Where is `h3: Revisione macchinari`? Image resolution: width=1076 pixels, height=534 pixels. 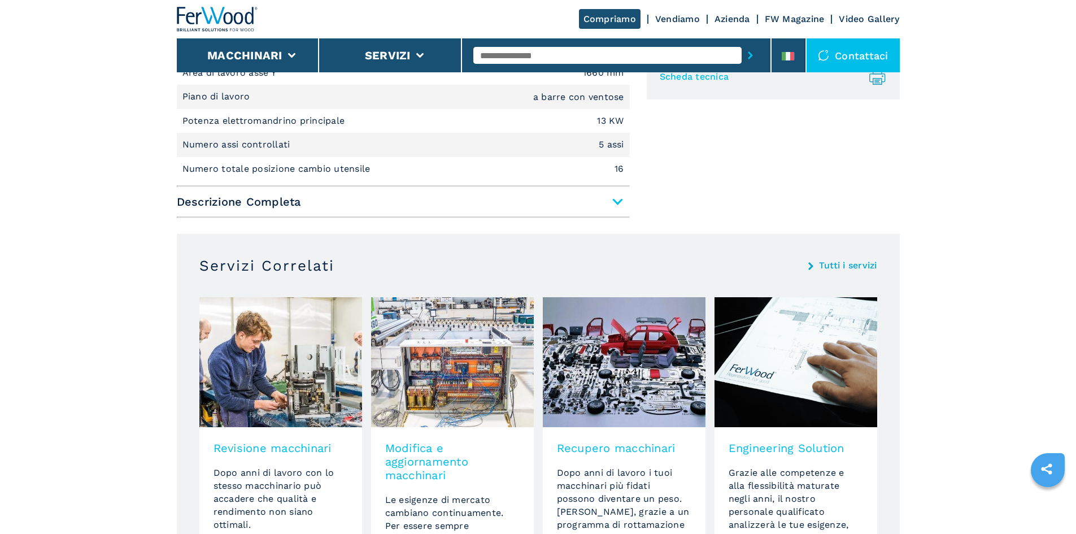
h3: Revisione macchinari is located at coordinates (281, 448).